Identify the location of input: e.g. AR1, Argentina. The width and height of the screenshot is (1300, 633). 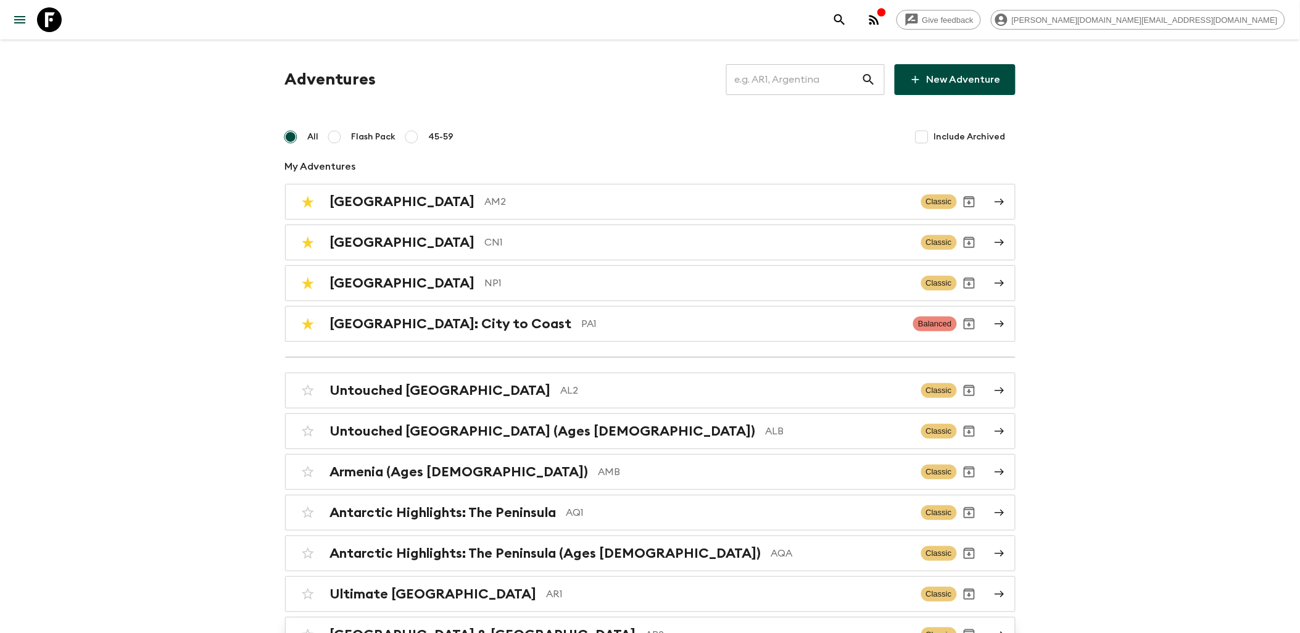
(793, 80).